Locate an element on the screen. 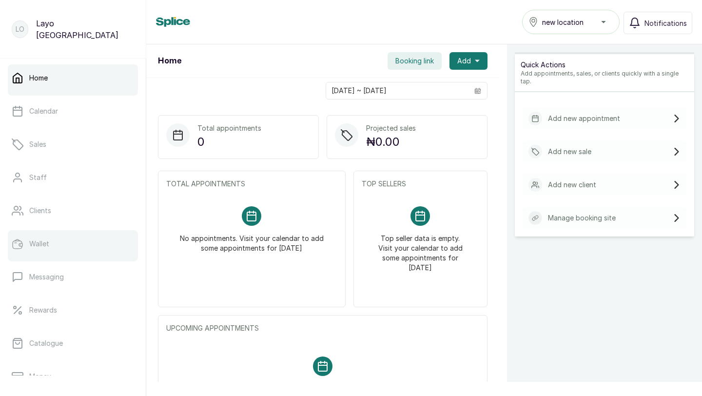 The image size is (702, 396). p: ₦0.00 is located at coordinates (391, 142).